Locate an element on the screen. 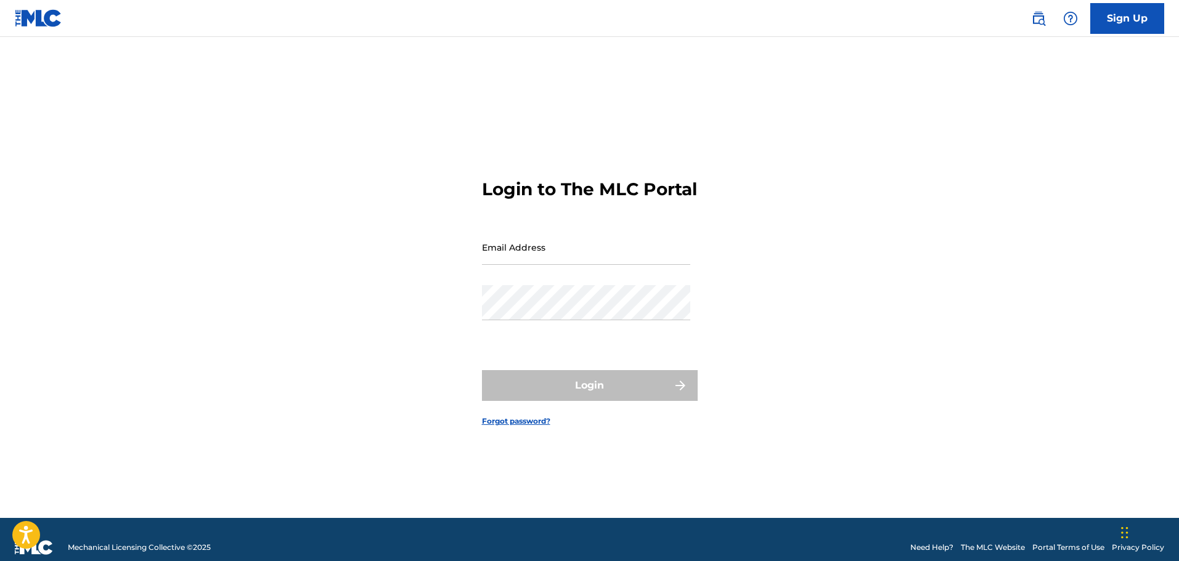 This screenshot has width=1179, height=561. div: Drag is located at coordinates (1125, 533).